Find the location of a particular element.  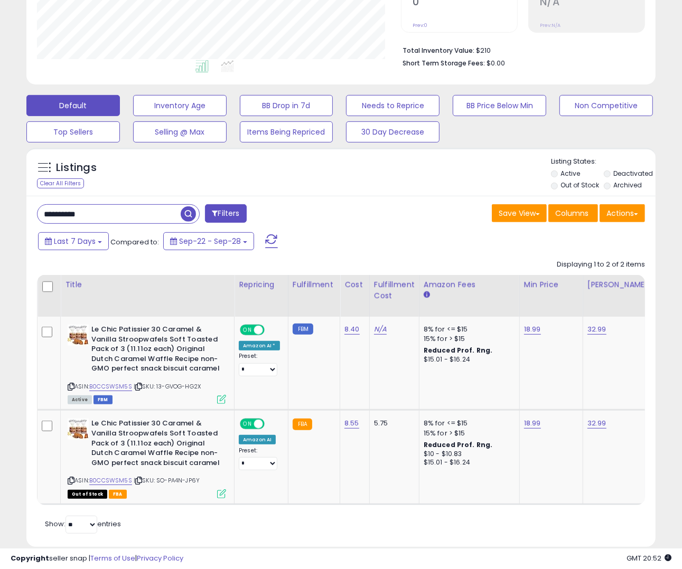

button: Columns is located at coordinates (573, 213).